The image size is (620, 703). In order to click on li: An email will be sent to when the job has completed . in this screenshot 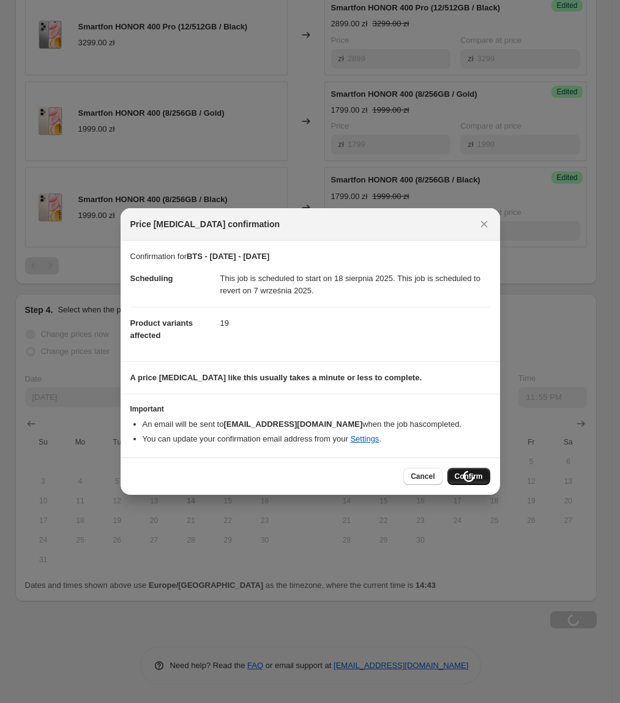, I will do `click(316, 424)`.